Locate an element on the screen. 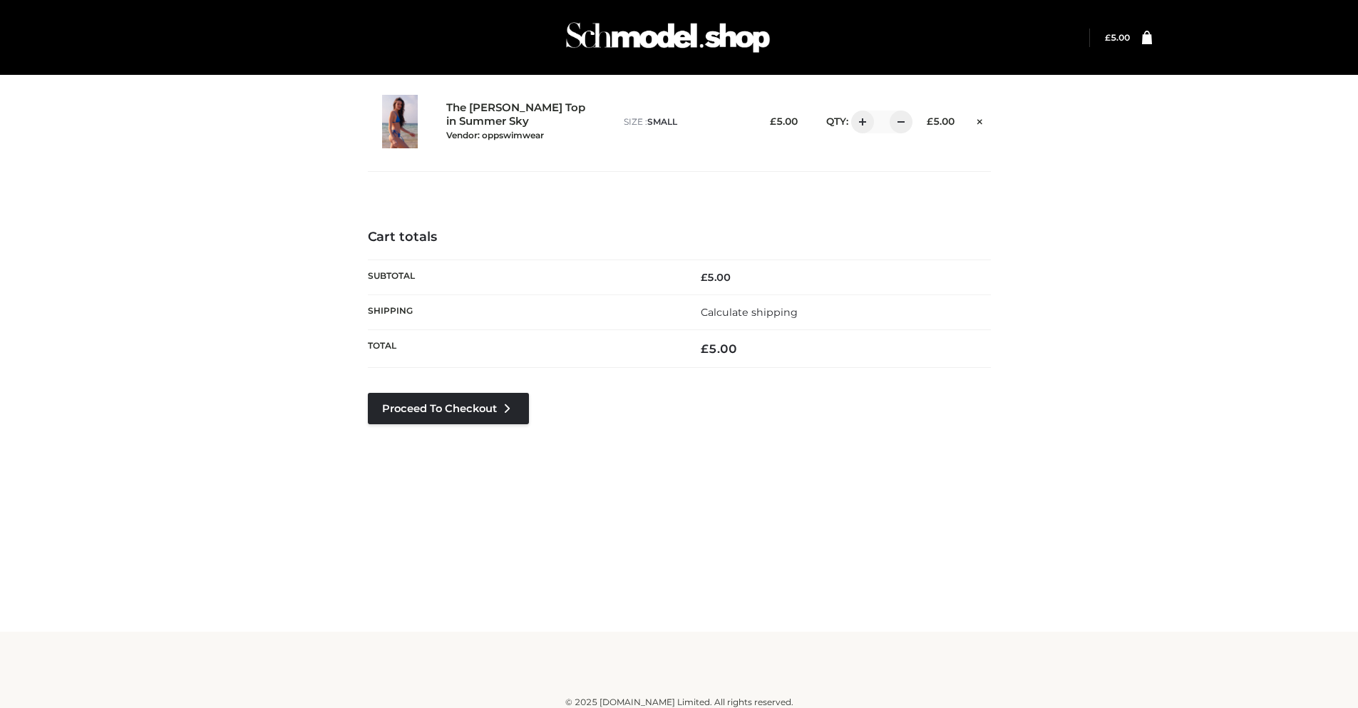  a: Proceed to Checkout is located at coordinates (448, 409).